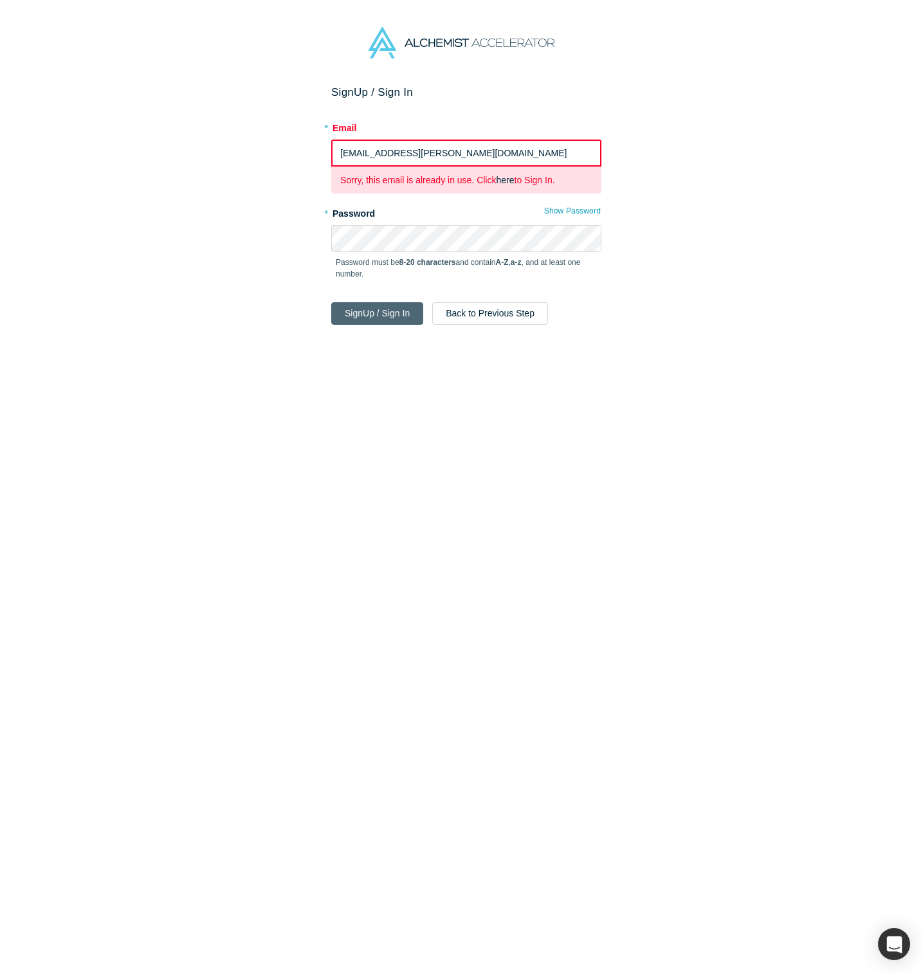  Describe the element at coordinates (377, 313) in the screenshot. I see `button: SignUp / Sign In` at that location.